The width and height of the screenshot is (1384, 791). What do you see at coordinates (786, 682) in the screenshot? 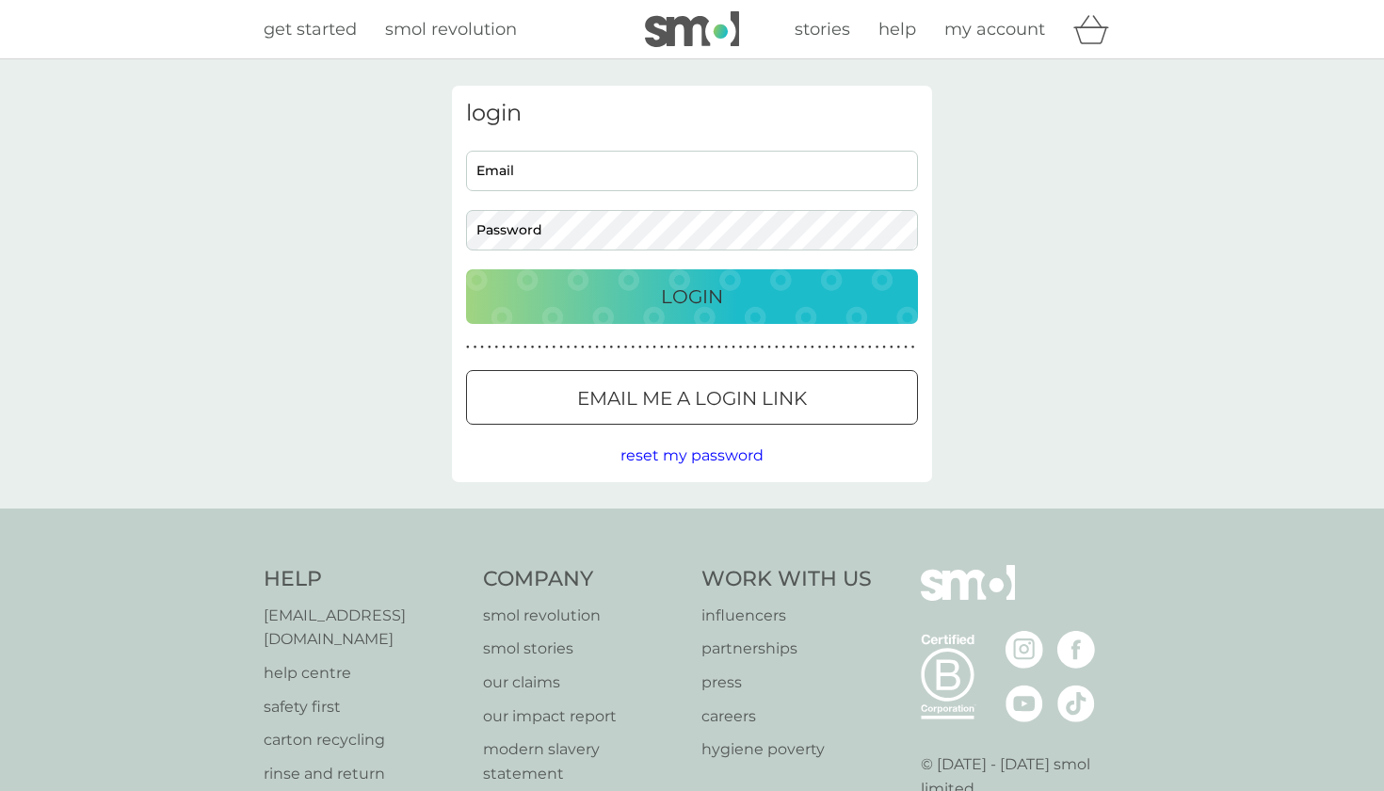
I see `p: press` at bounding box center [786, 682].